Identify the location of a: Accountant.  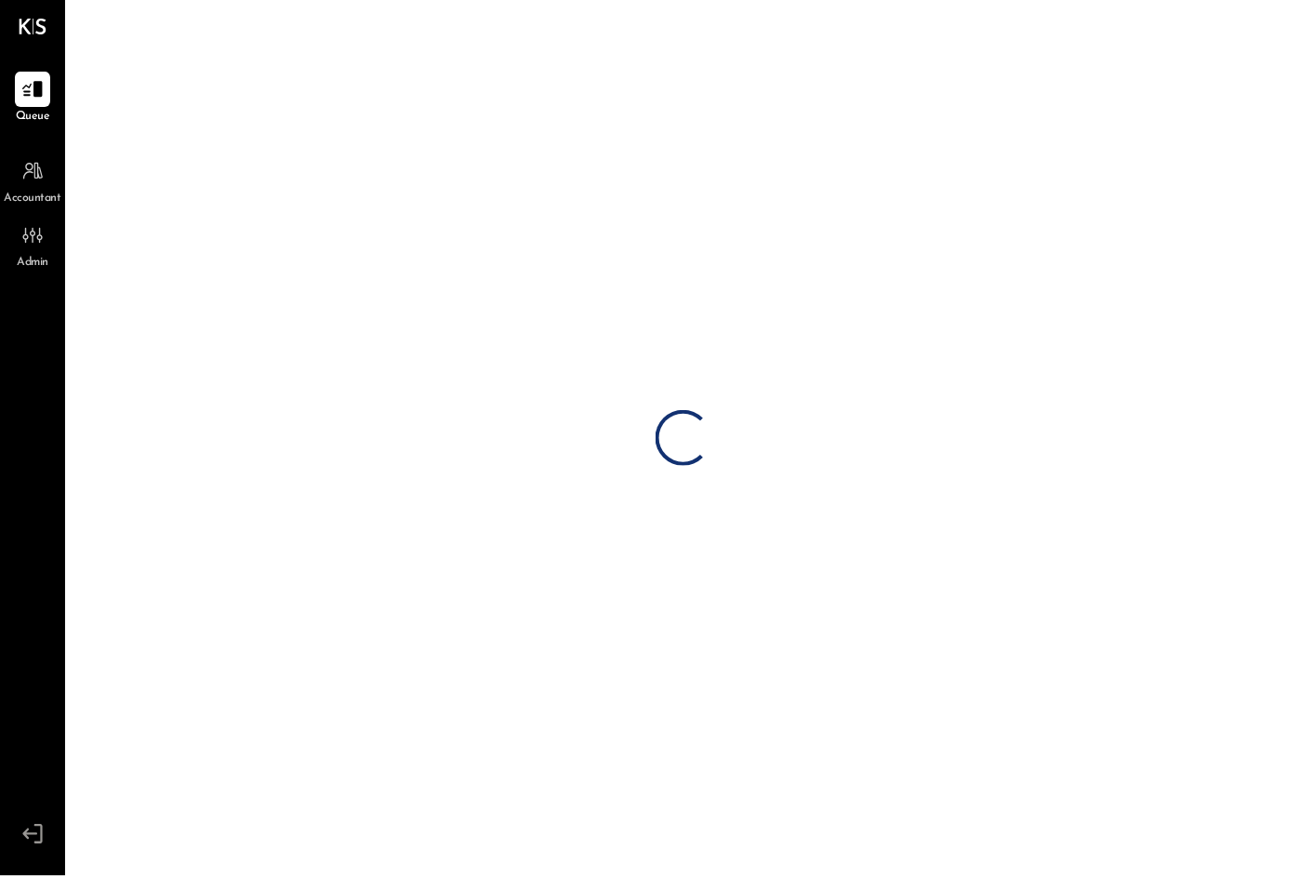
(33, 180).